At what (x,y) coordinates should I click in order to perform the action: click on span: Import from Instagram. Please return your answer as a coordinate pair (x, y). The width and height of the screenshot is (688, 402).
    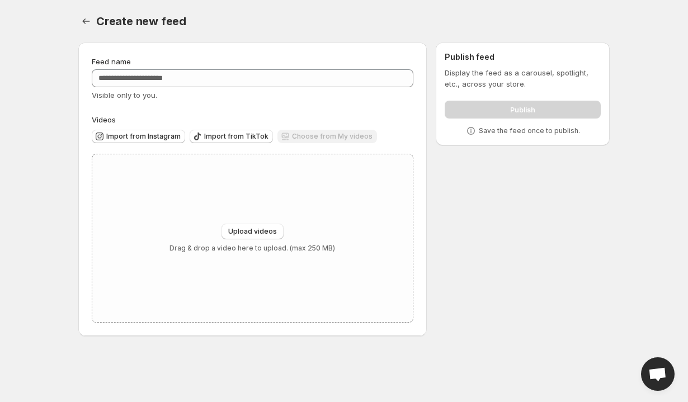
    Looking at the image, I should click on (143, 136).